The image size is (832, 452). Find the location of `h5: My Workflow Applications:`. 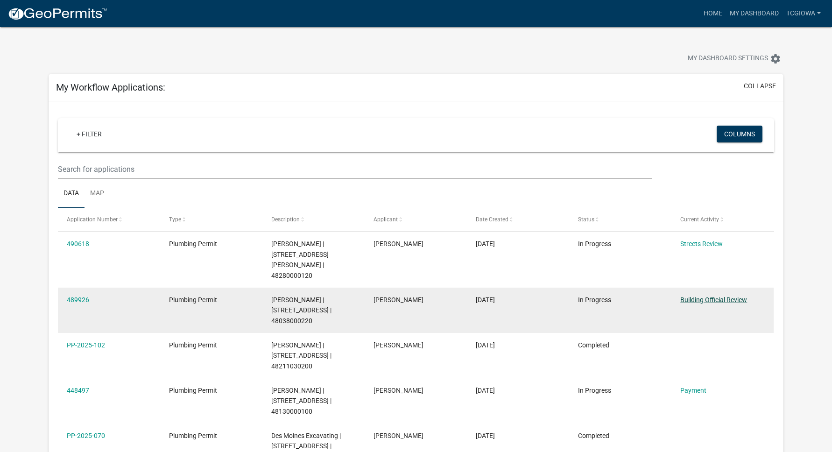

h5: My Workflow Applications: is located at coordinates (111, 87).